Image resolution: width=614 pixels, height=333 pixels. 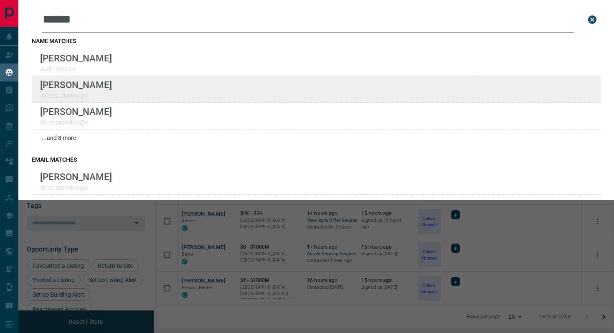 What do you see at coordinates (593, 20) in the screenshot?
I see `button: close search bar` at bounding box center [593, 20].